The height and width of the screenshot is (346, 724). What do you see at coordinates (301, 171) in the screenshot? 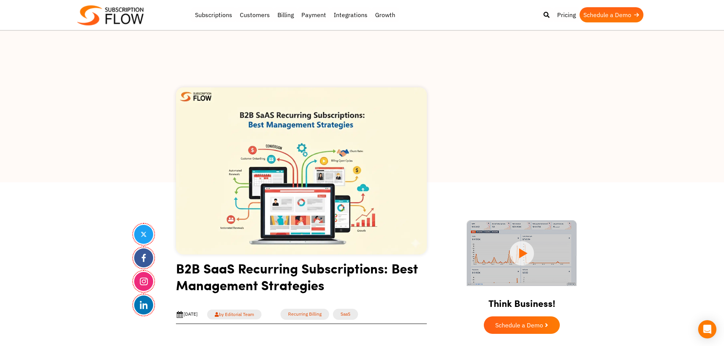
I see `img: B2B subscriptions` at bounding box center [301, 171].